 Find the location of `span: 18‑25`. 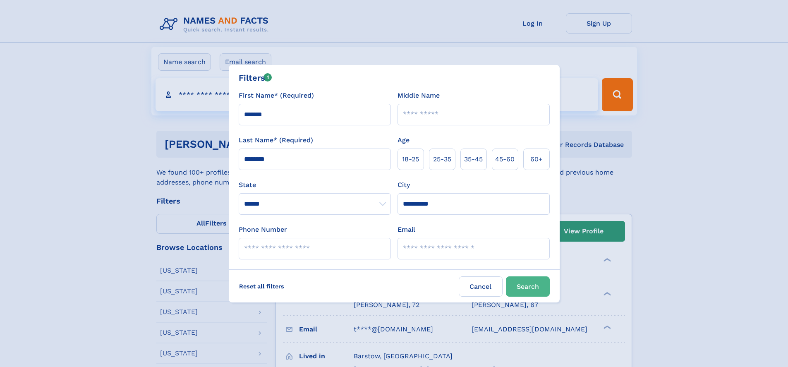

span: 18‑25 is located at coordinates (410, 159).